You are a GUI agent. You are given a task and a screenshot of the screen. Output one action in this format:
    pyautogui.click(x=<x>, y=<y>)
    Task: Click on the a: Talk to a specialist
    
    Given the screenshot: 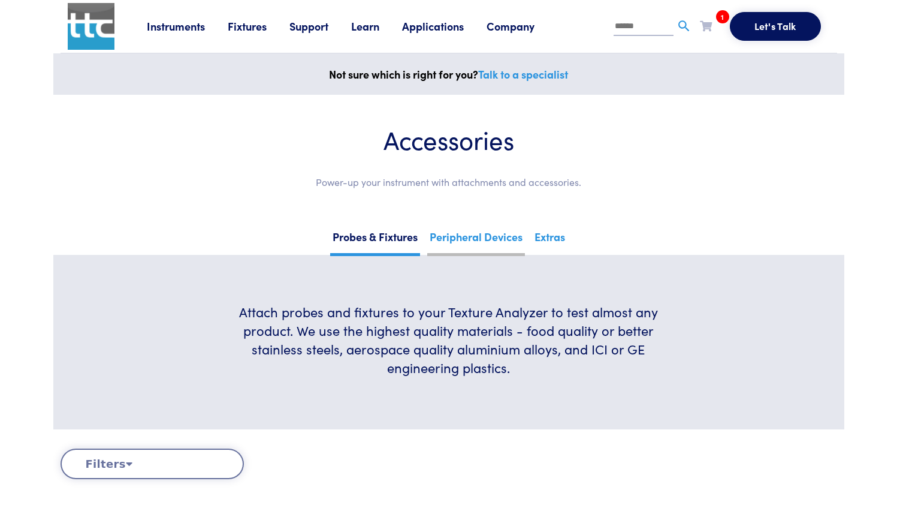 What is the action you would take?
    pyautogui.click(x=523, y=74)
    